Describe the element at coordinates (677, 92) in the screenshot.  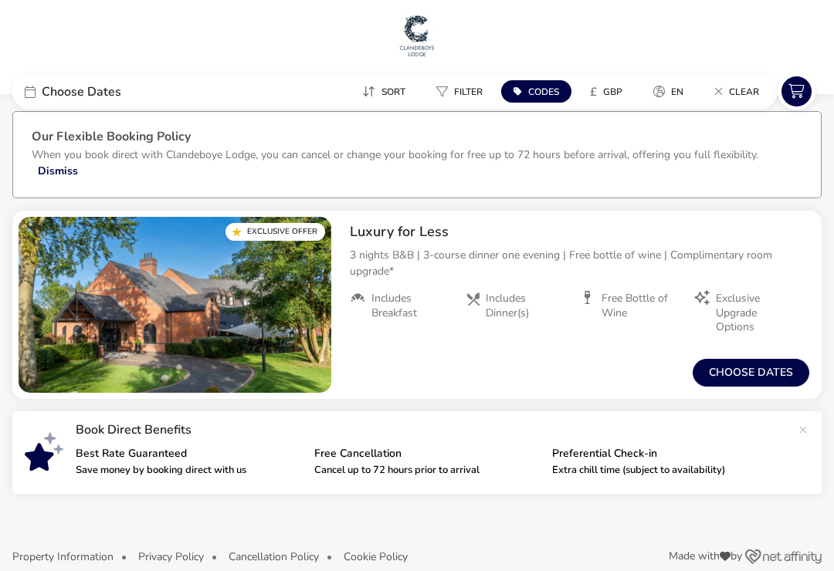
I see `span: en` at that location.